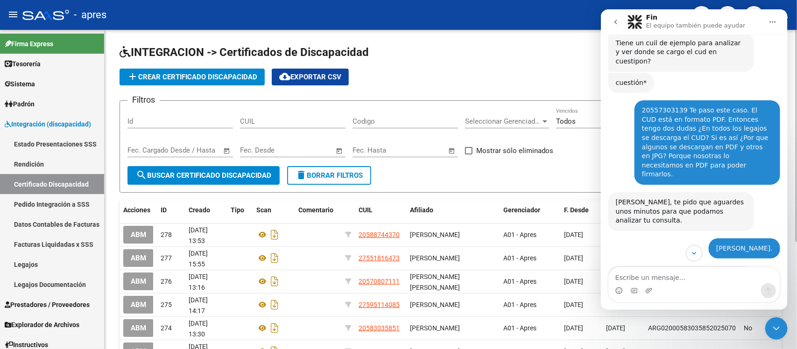 The image size is (797, 349). What do you see at coordinates (310, 77) in the screenshot?
I see `span: Exportar CSV` at bounding box center [310, 77].